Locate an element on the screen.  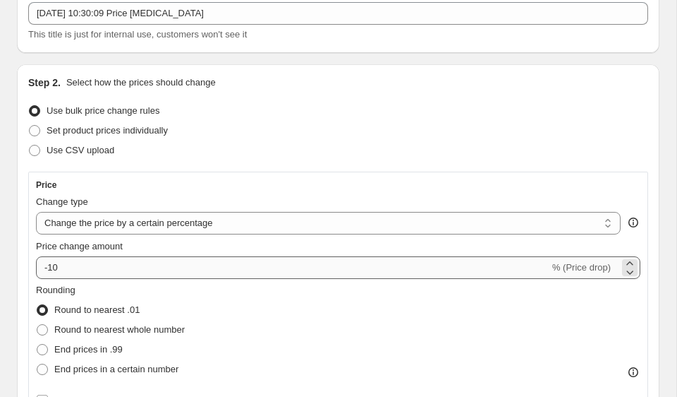
span: Change type is located at coordinates (62, 201).